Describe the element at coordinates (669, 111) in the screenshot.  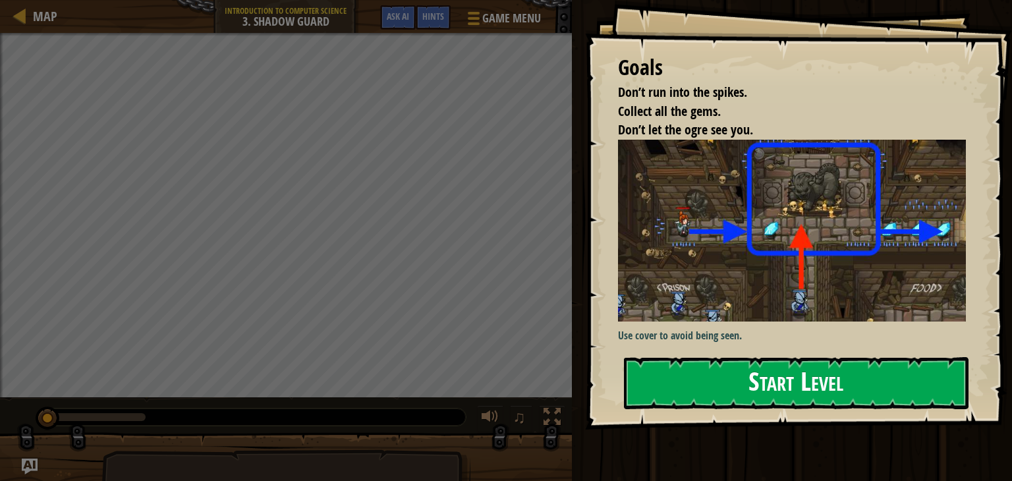
I see `span: Collect all the gems.` at that location.